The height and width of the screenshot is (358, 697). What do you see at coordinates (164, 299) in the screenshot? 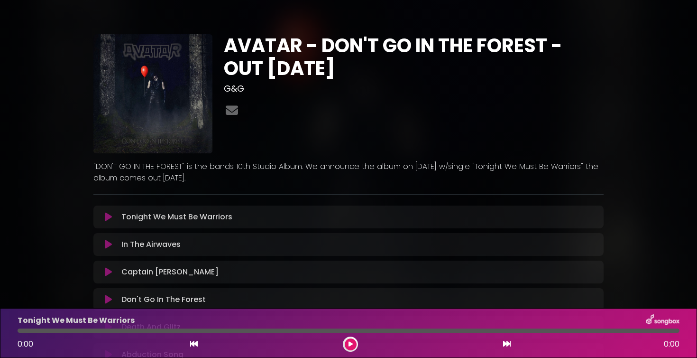
I see `p: Don't Go In The Forest` at bounding box center [164, 299].